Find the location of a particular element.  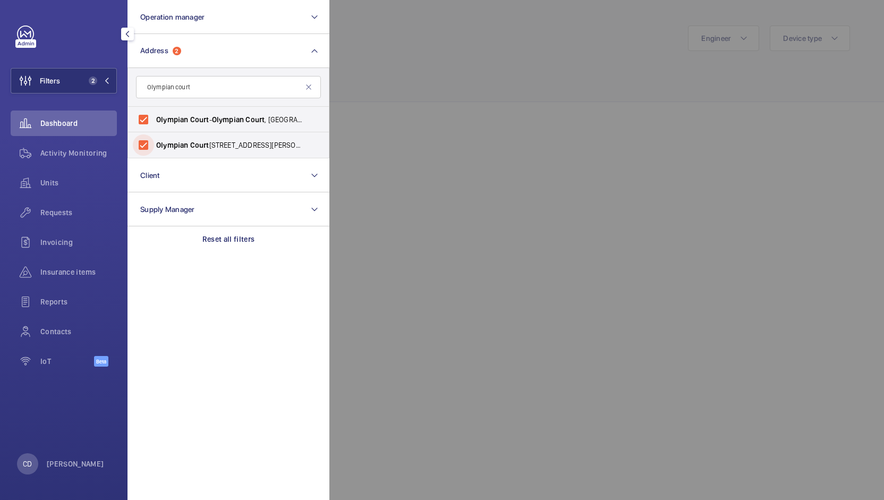

span: Insurance items is located at coordinates (79, 272).